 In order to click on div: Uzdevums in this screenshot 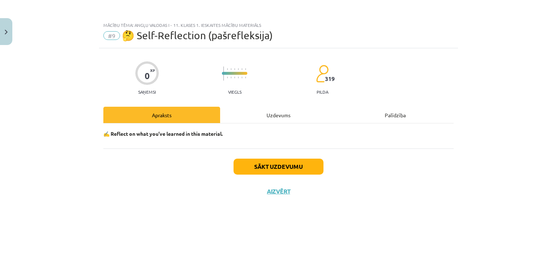, I will do `click(279, 115)`.